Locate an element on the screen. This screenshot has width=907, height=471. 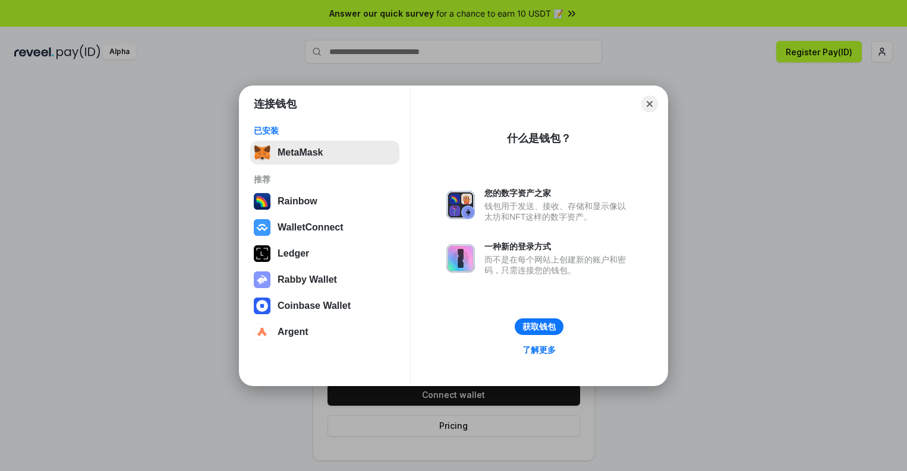
button: MetaMask is located at coordinates (324, 153).